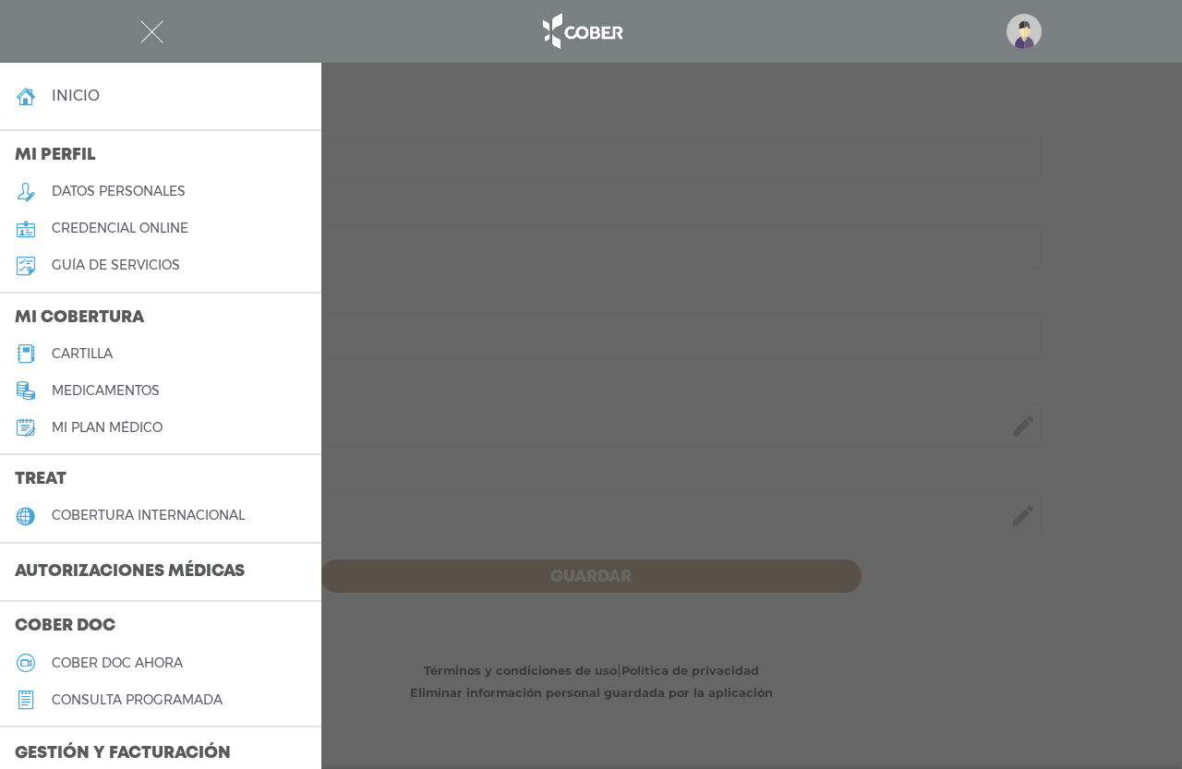  What do you see at coordinates (581, 31) in the screenshot?
I see `img: logo_cober_home-white.png` at bounding box center [581, 31].